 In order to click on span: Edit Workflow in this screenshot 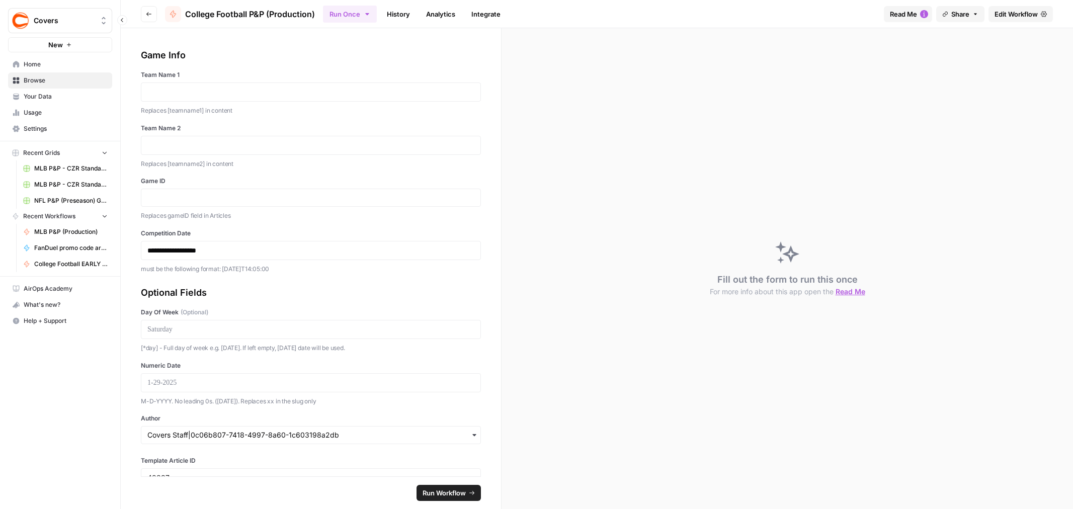, I will do `click(1017, 14)`.